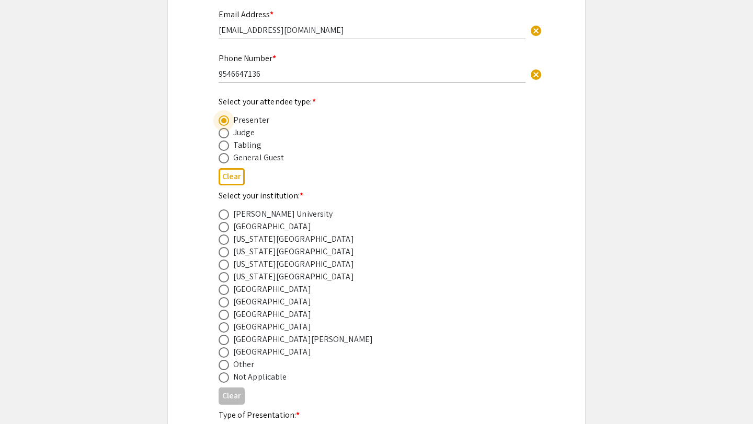  Describe the element at coordinates (247, 58) in the screenshot. I see `mat-label: Phone Number` at that location.